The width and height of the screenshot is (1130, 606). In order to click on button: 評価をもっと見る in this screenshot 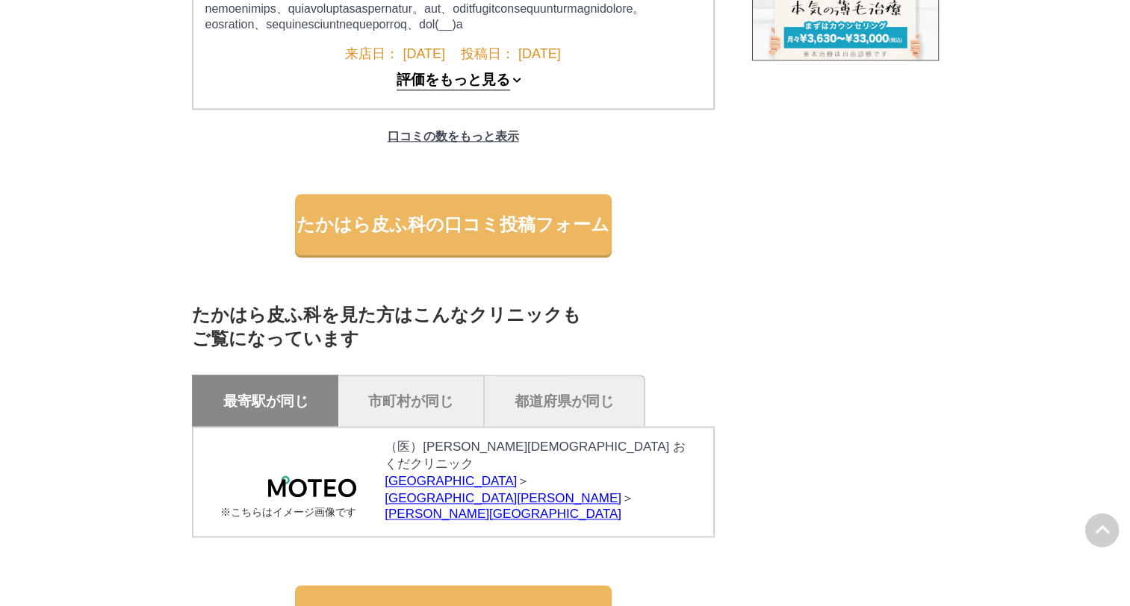, I will do `click(453, 81)`.